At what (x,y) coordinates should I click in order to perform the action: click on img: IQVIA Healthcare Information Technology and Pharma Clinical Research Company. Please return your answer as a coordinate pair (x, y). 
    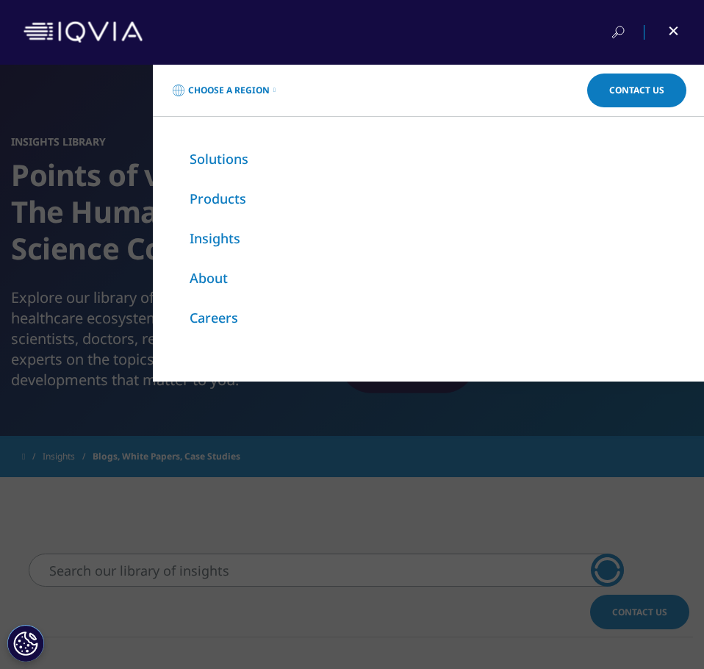
    Looking at the image, I should click on (83, 32).